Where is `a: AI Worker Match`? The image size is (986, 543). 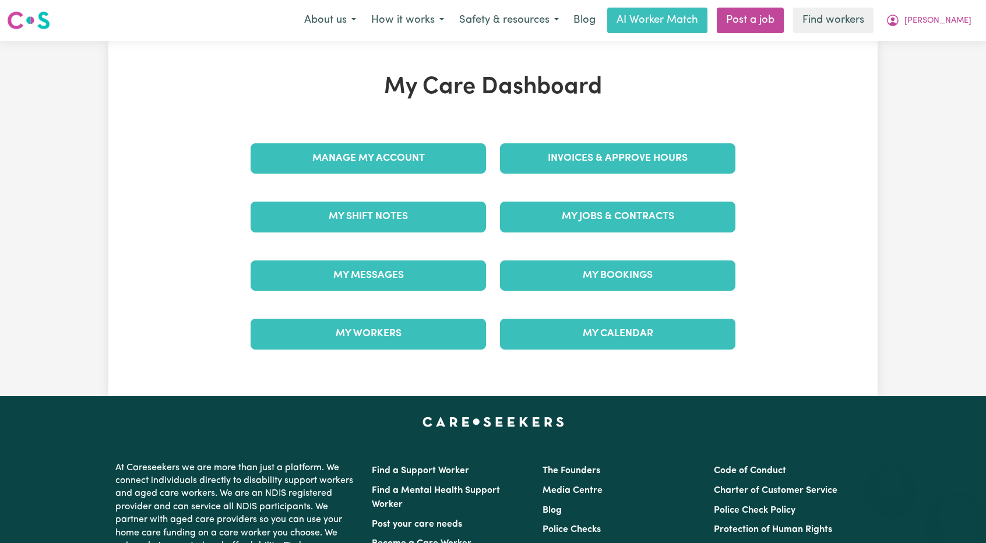
a: AI Worker Match is located at coordinates (657, 20).